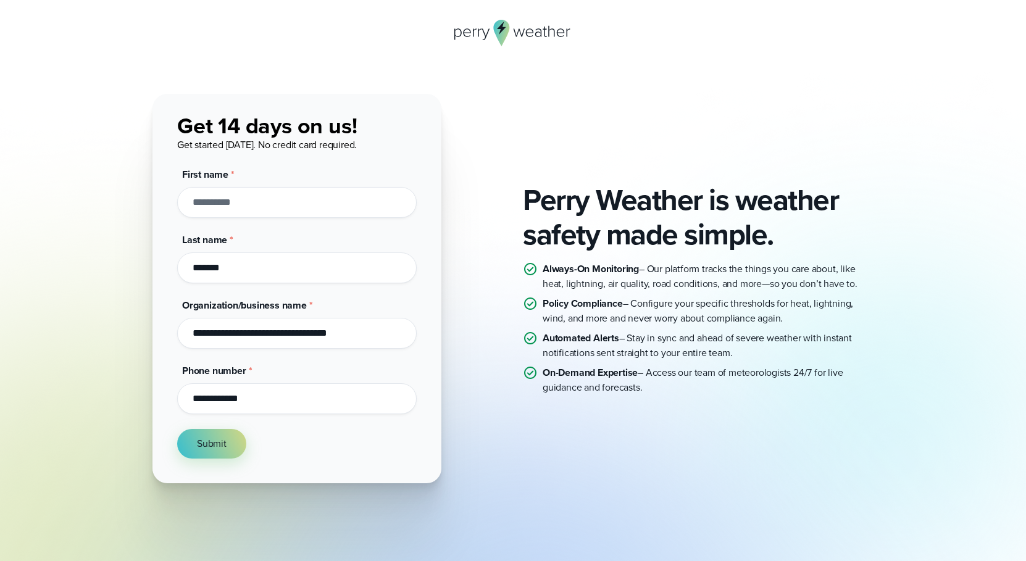 This screenshot has width=1026, height=561. What do you see at coordinates (590, 372) in the screenshot?
I see `strong: On-Demand Expertise` at bounding box center [590, 372].